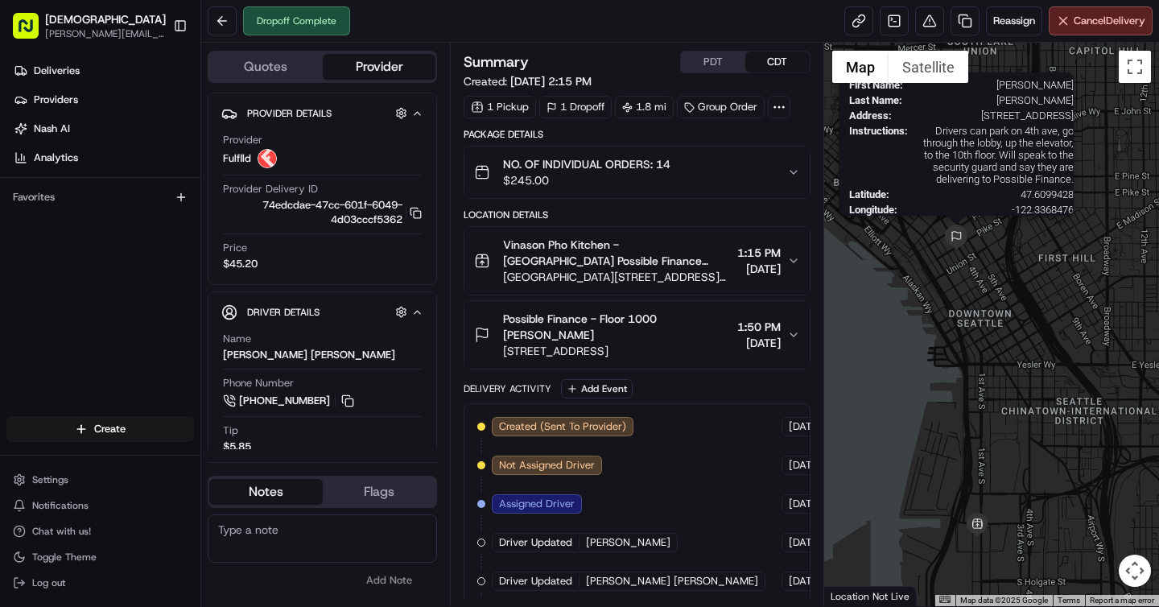 This screenshot has height=607, width=1159. Describe the element at coordinates (637, 215) in the screenshot. I see `div: Location Details` at that location.